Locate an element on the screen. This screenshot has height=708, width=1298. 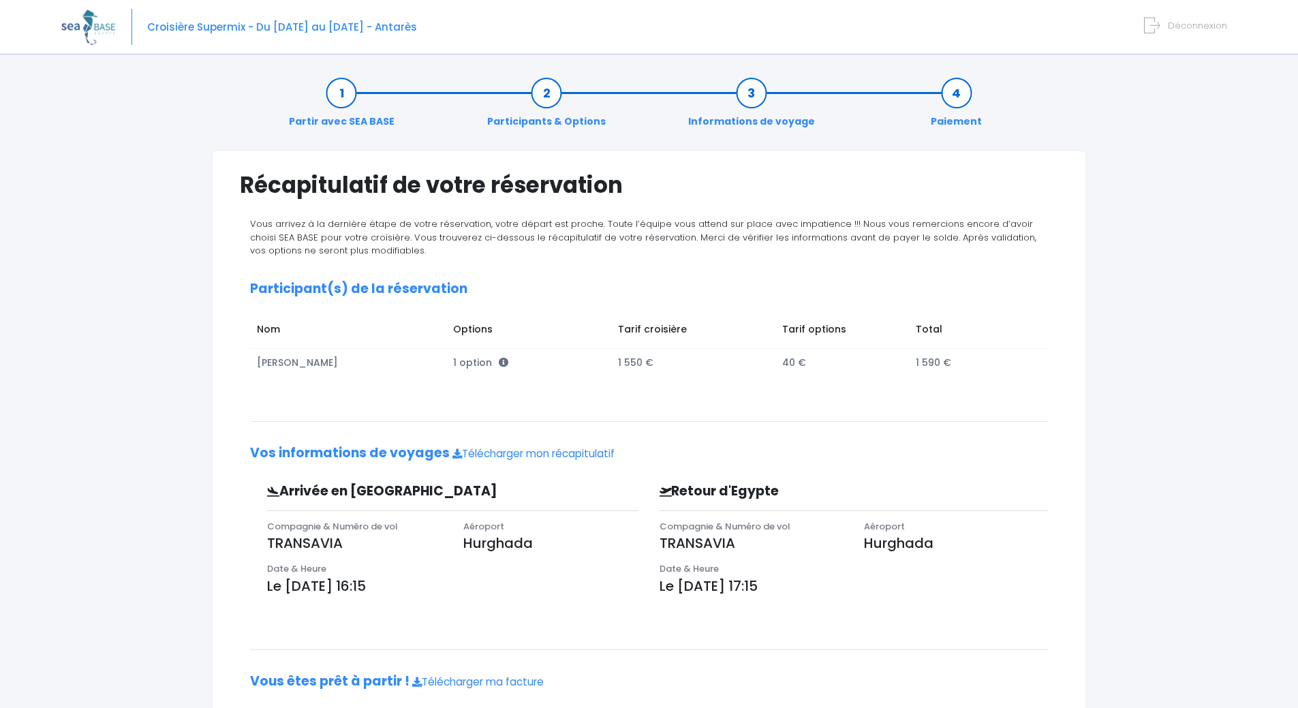
a: Télécharger ma facture is located at coordinates (478, 682).